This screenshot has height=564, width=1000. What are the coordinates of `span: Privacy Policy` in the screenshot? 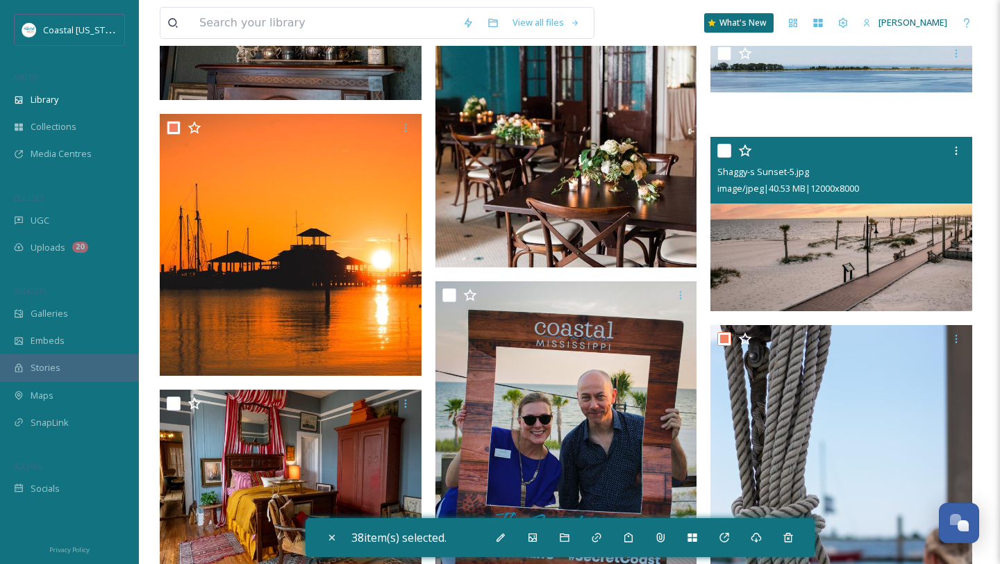 It's located at (69, 549).